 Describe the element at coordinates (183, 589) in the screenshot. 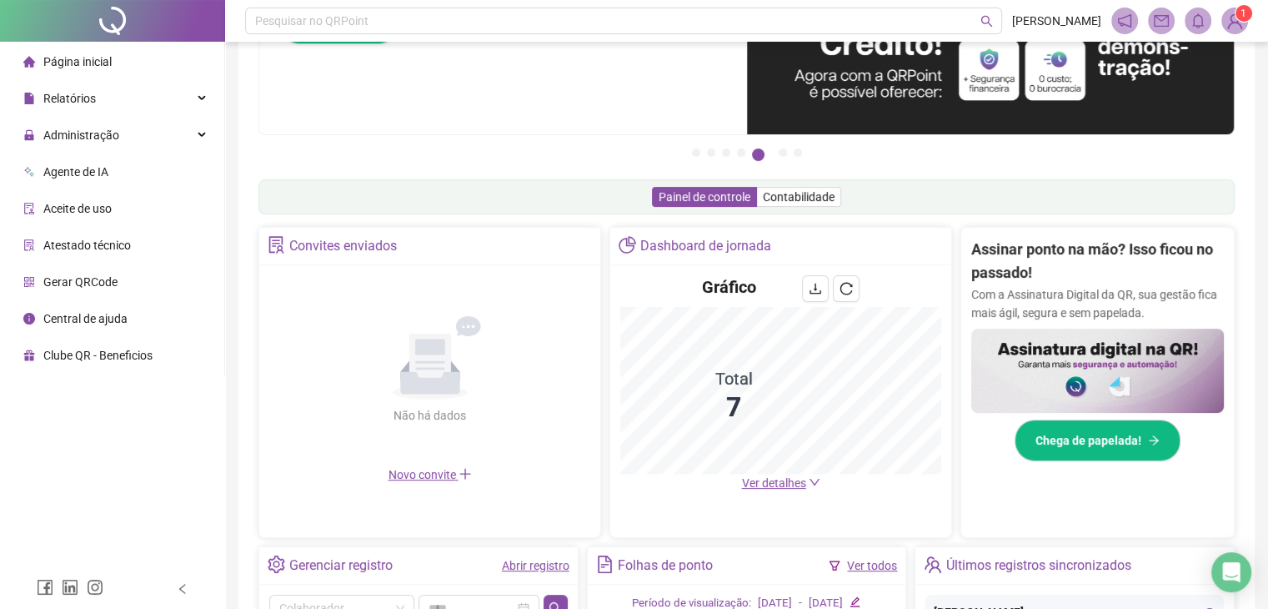

I see `span: left` at that location.